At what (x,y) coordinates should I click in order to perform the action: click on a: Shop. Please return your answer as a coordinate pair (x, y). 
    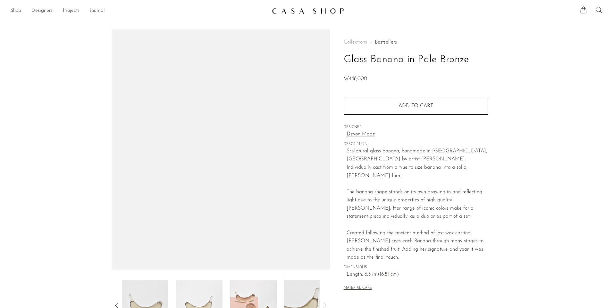
    Looking at the image, I should click on (16, 11).